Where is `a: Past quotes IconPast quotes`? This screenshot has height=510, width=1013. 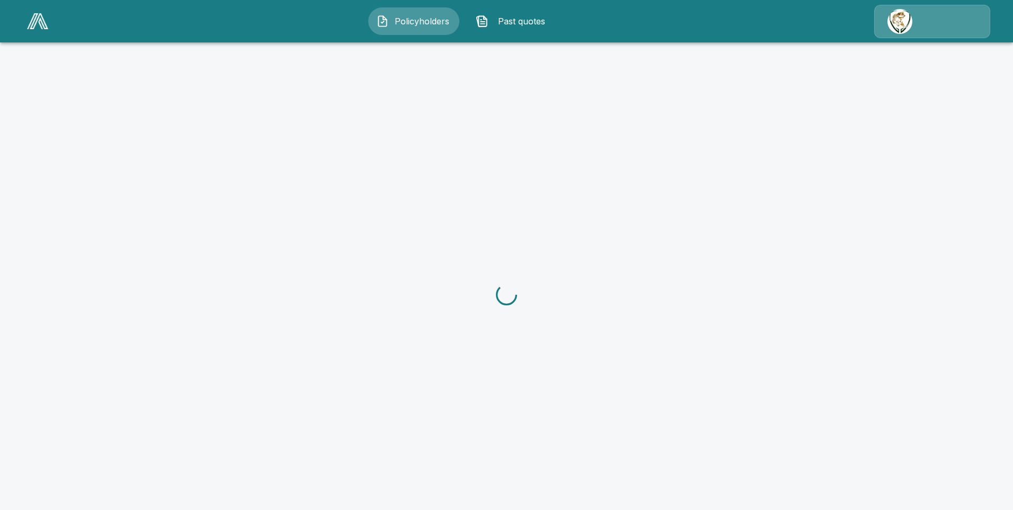
a: Past quotes IconPast quotes is located at coordinates (514, 21).